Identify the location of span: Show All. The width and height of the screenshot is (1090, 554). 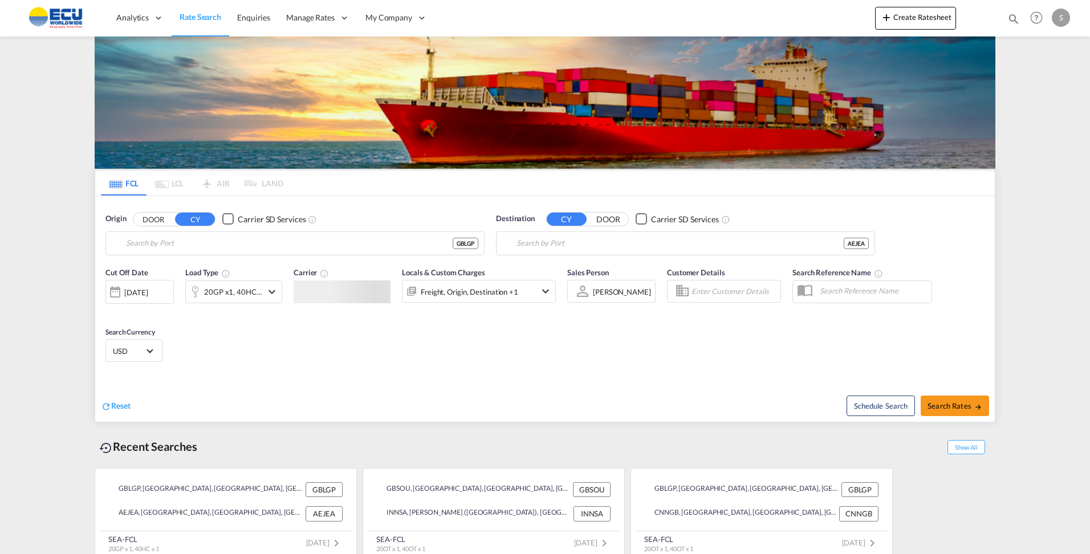
(966, 447).